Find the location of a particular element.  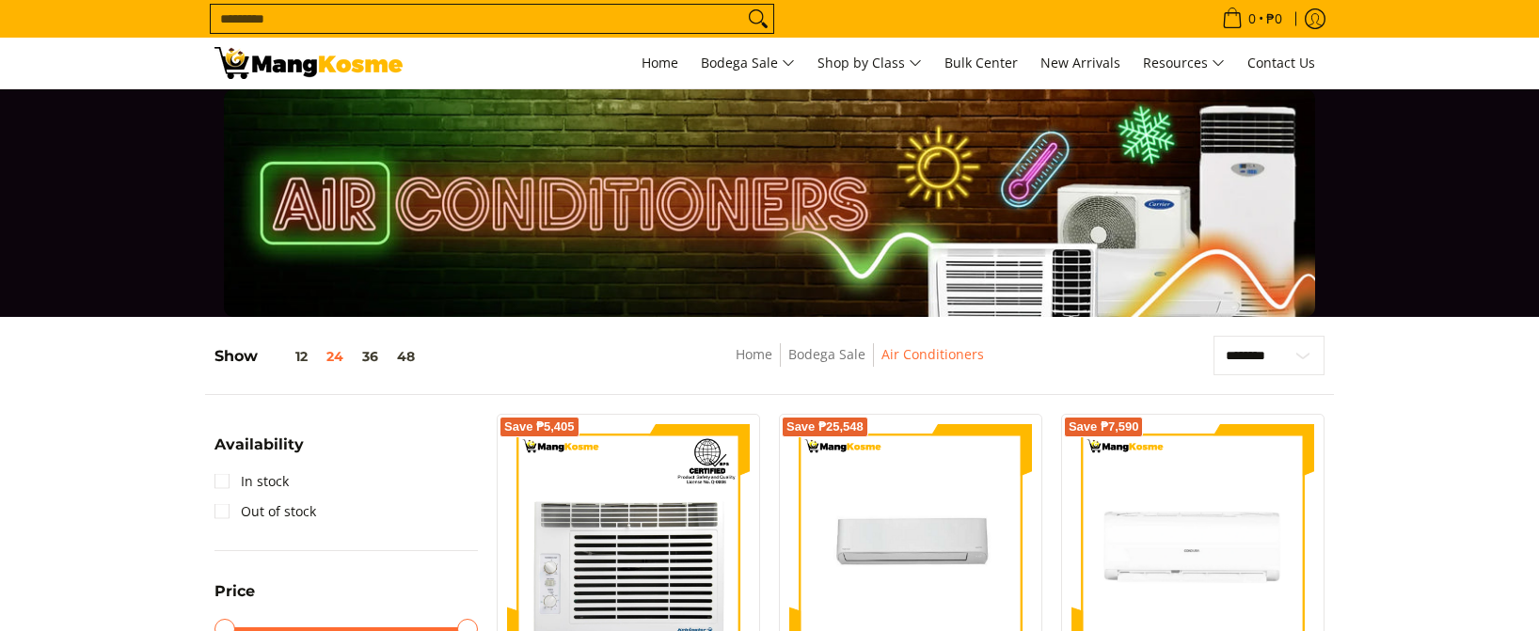

span: Bodega Sale is located at coordinates (748, 63).